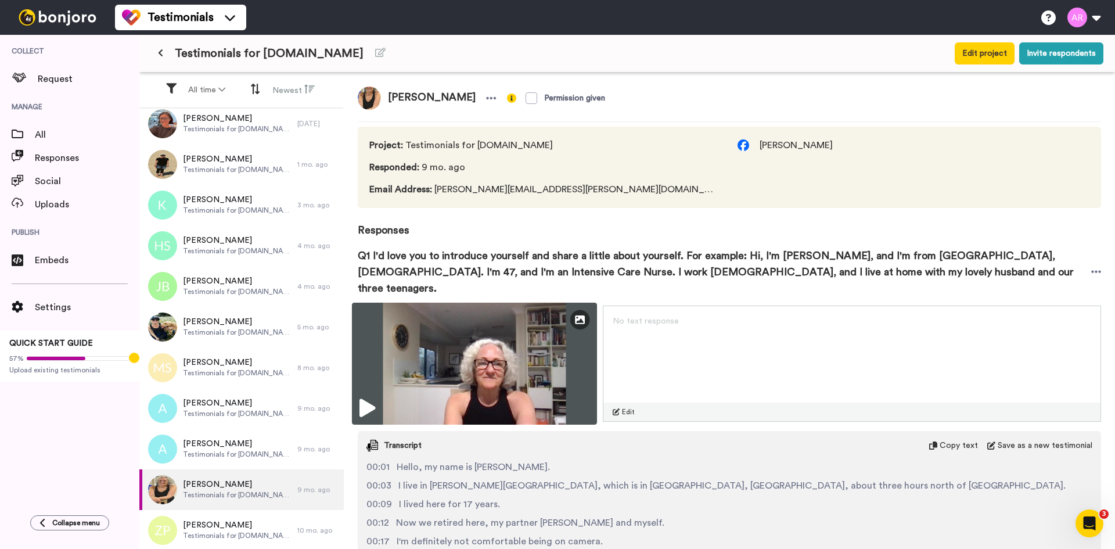 This screenshot has height=549, width=1115. What do you see at coordinates (372, 446) in the screenshot?
I see `img: transcript.svg` at bounding box center [372, 446].